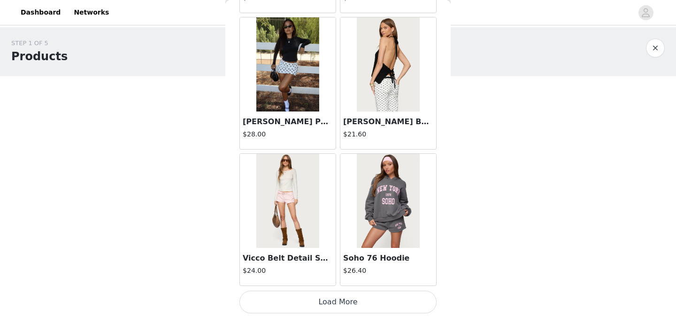  I want to click on img: Soho 76 Hoodie, so click(388, 201).